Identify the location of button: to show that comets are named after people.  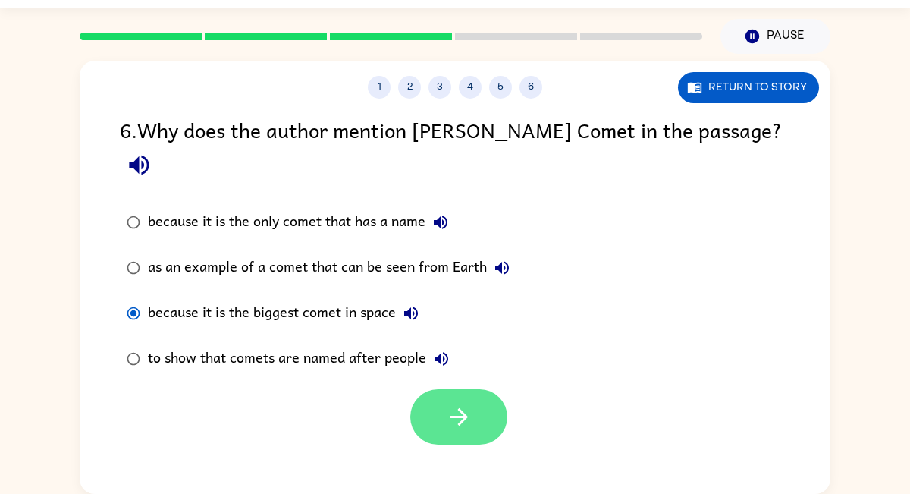
(442, 359).